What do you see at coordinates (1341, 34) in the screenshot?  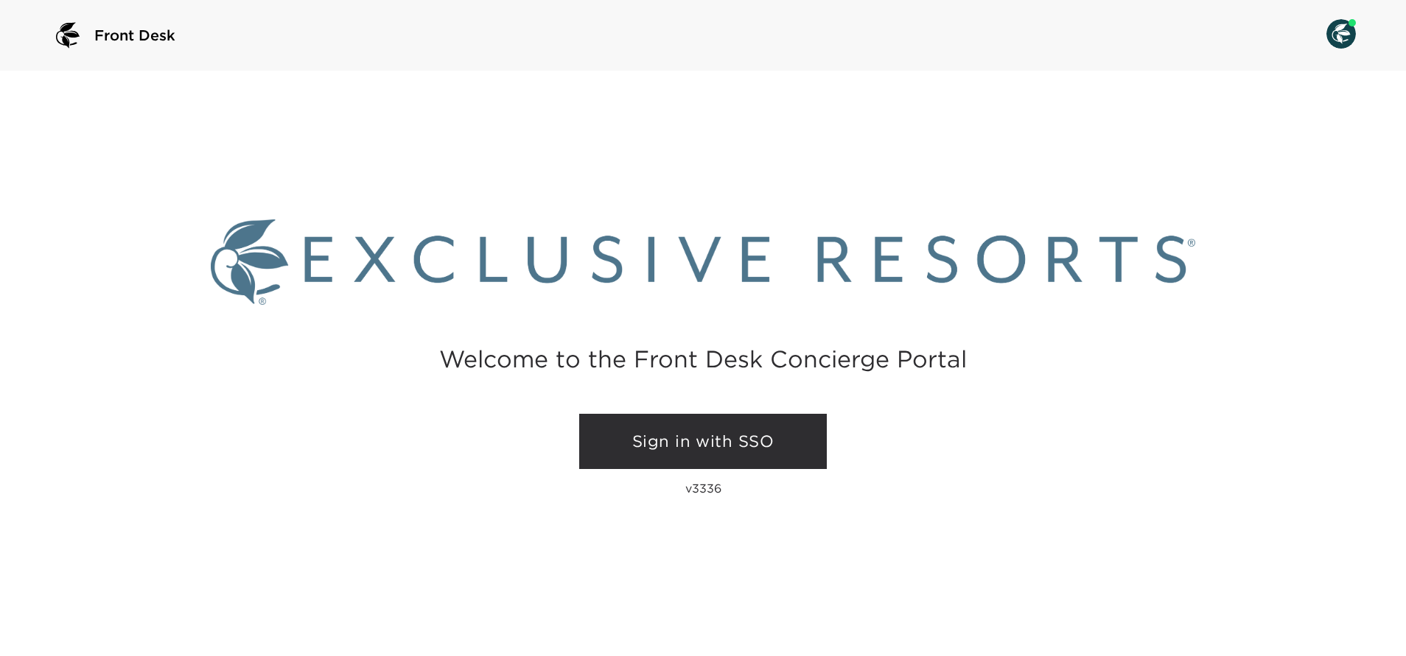 I see `img: User` at bounding box center [1341, 34].